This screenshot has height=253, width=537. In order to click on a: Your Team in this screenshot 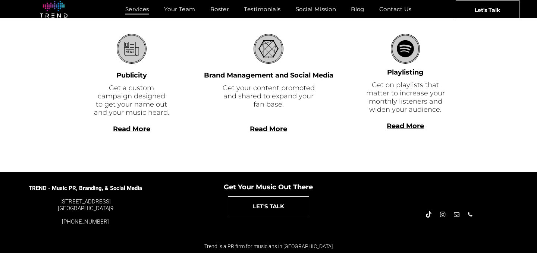, I will do `click(180, 9)`.